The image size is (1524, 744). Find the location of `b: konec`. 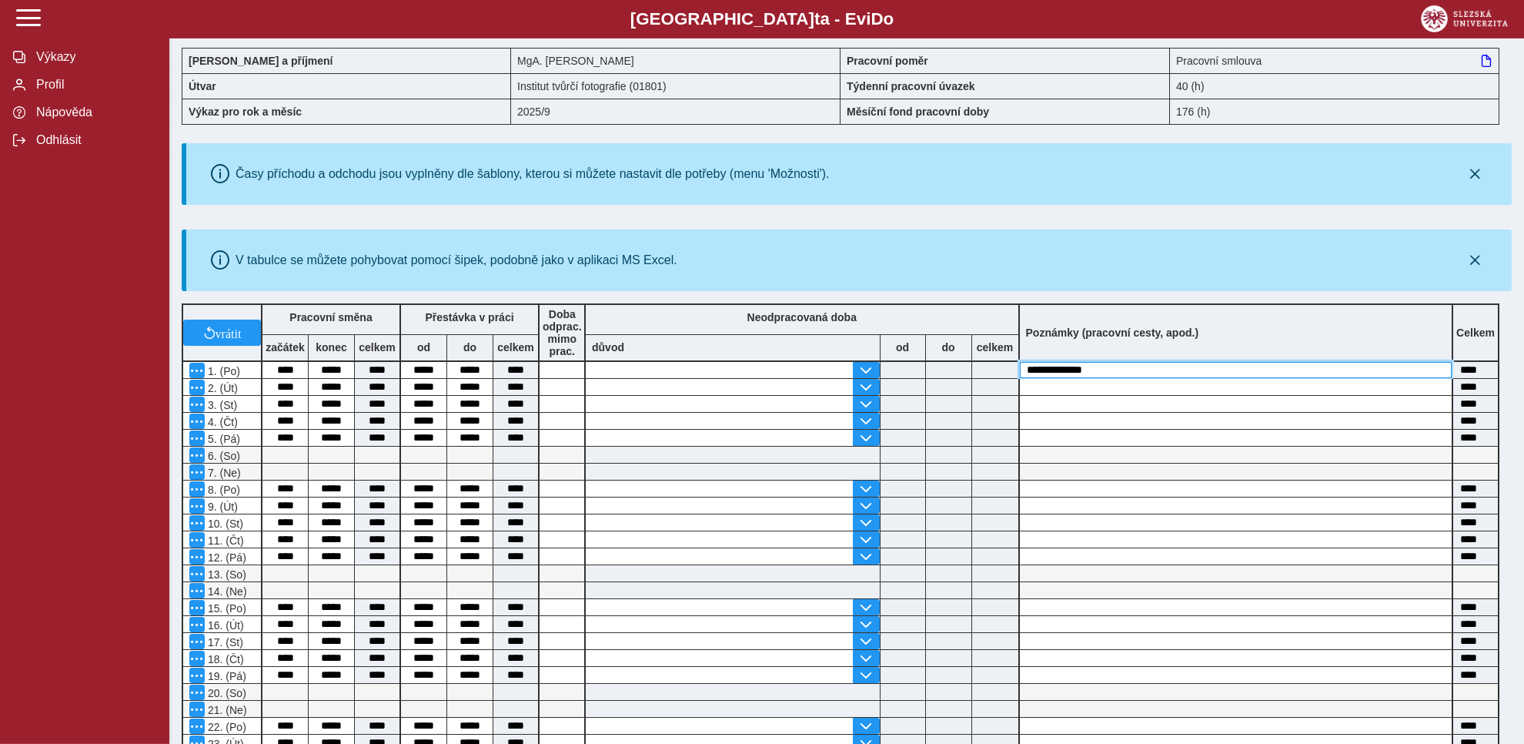

b: konec is located at coordinates (331, 347).